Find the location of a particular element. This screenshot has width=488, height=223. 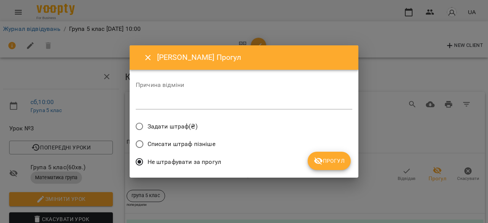

span: Списати штраф пізніше is located at coordinates (181, 144).